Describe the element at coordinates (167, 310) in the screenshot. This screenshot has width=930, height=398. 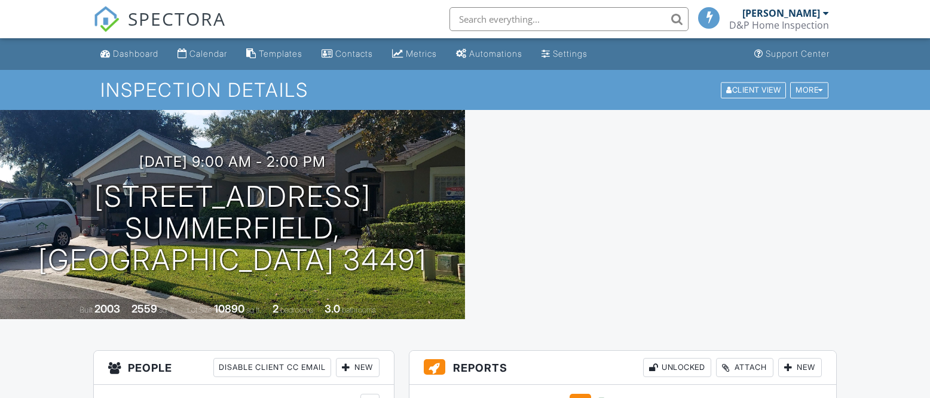
I see `span: sq. ft.` at that location.